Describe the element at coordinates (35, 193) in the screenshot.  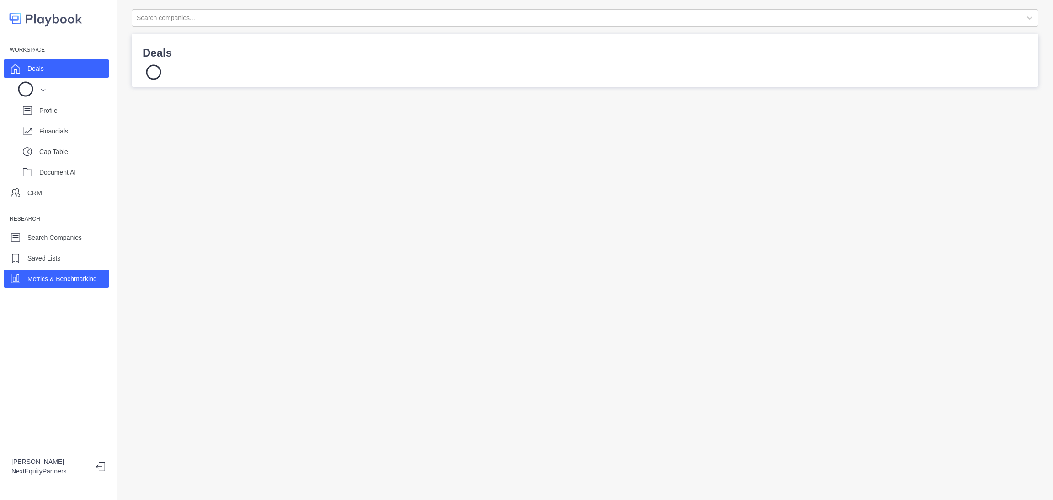
I see `p: CRM` at that location.